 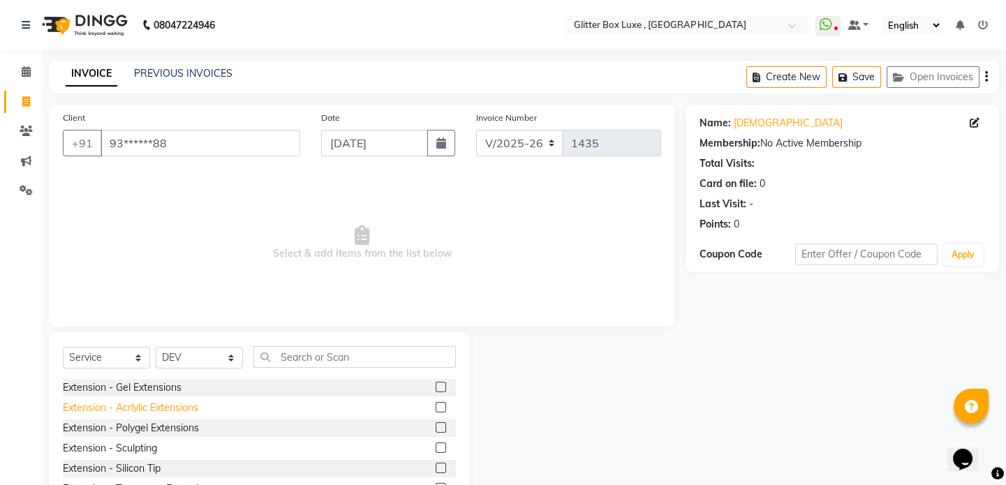 I want to click on input: Search by Name/Mobile/Email/Code, so click(x=200, y=143).